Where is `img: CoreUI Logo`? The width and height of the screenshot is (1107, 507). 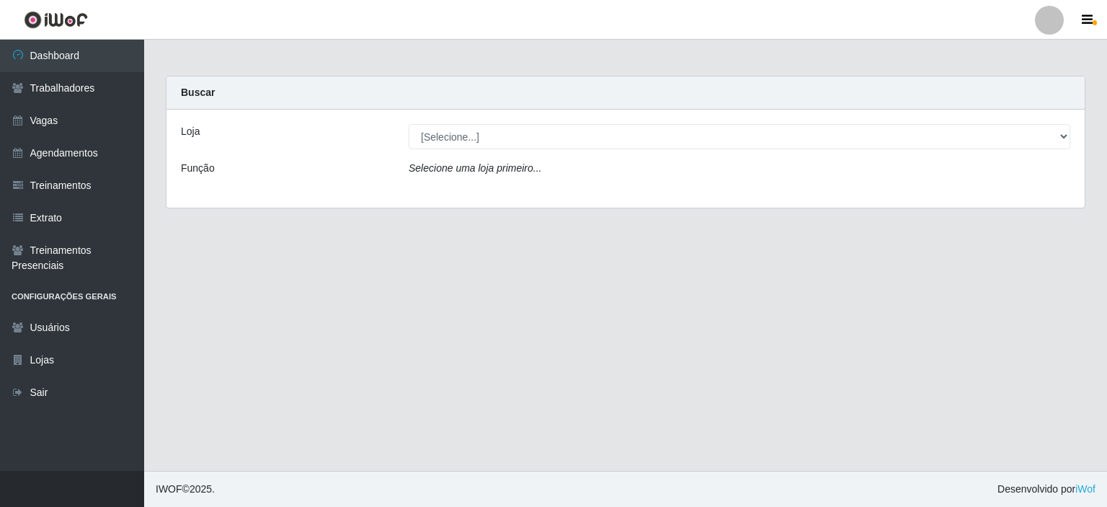 img: CoreUI Logo is located at coordinates (56, 19).